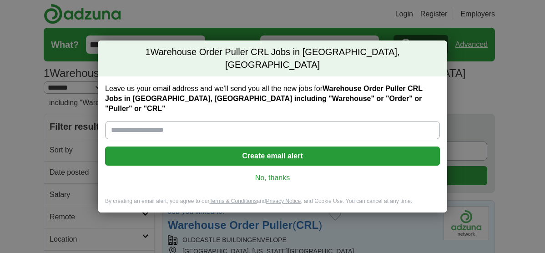  Describe the element at coordinates (273, 205) in the screenshot. I see `div: By creating an email alert, you agree to our and , and Cookie Use. You can cancel at any time.` at that location.